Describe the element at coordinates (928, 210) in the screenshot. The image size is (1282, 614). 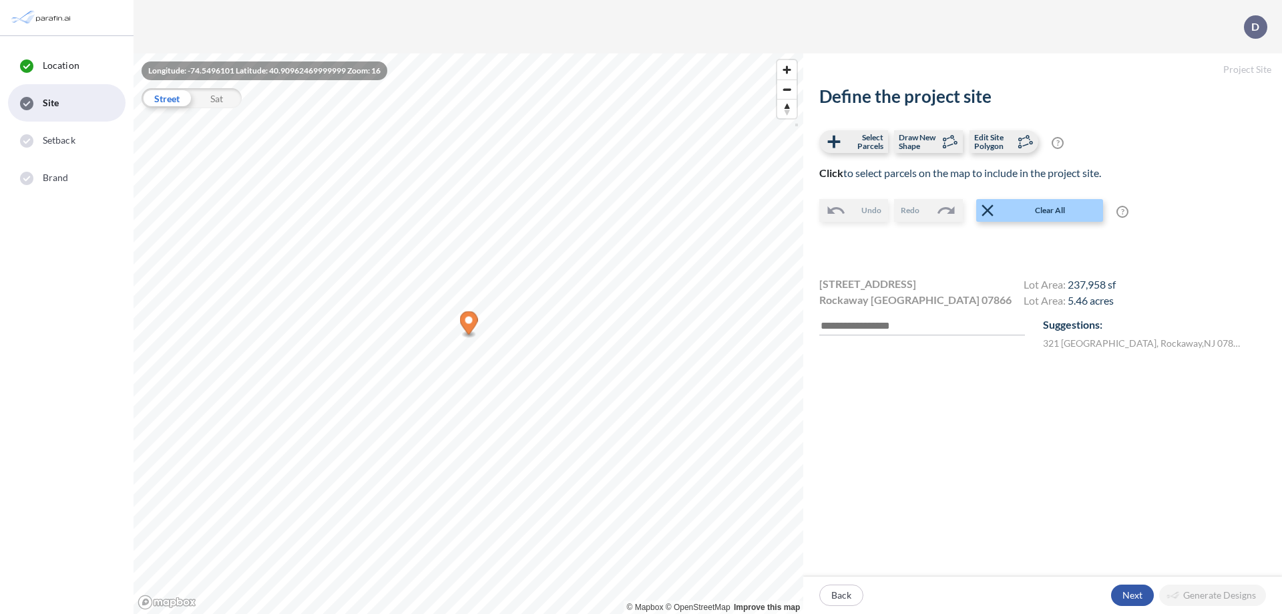
I see `button: Redo` at that location.